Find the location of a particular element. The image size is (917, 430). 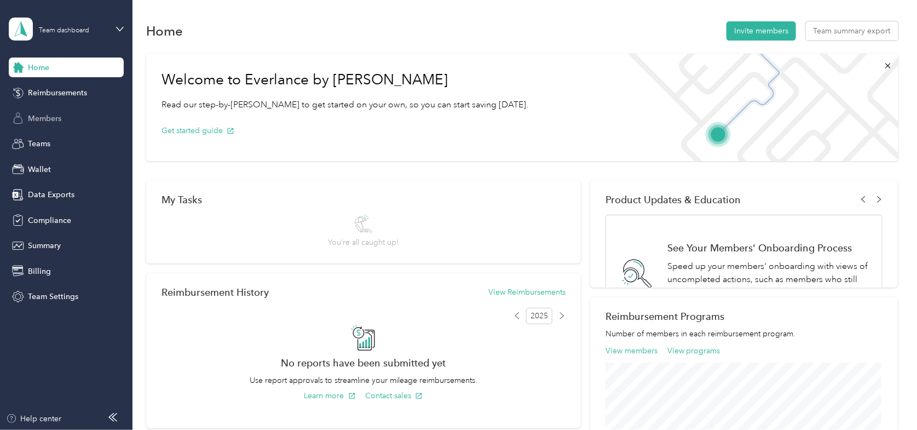

p: Use report approvals to streamline your mileage reimbursements. is located at coordinates (363, 380).